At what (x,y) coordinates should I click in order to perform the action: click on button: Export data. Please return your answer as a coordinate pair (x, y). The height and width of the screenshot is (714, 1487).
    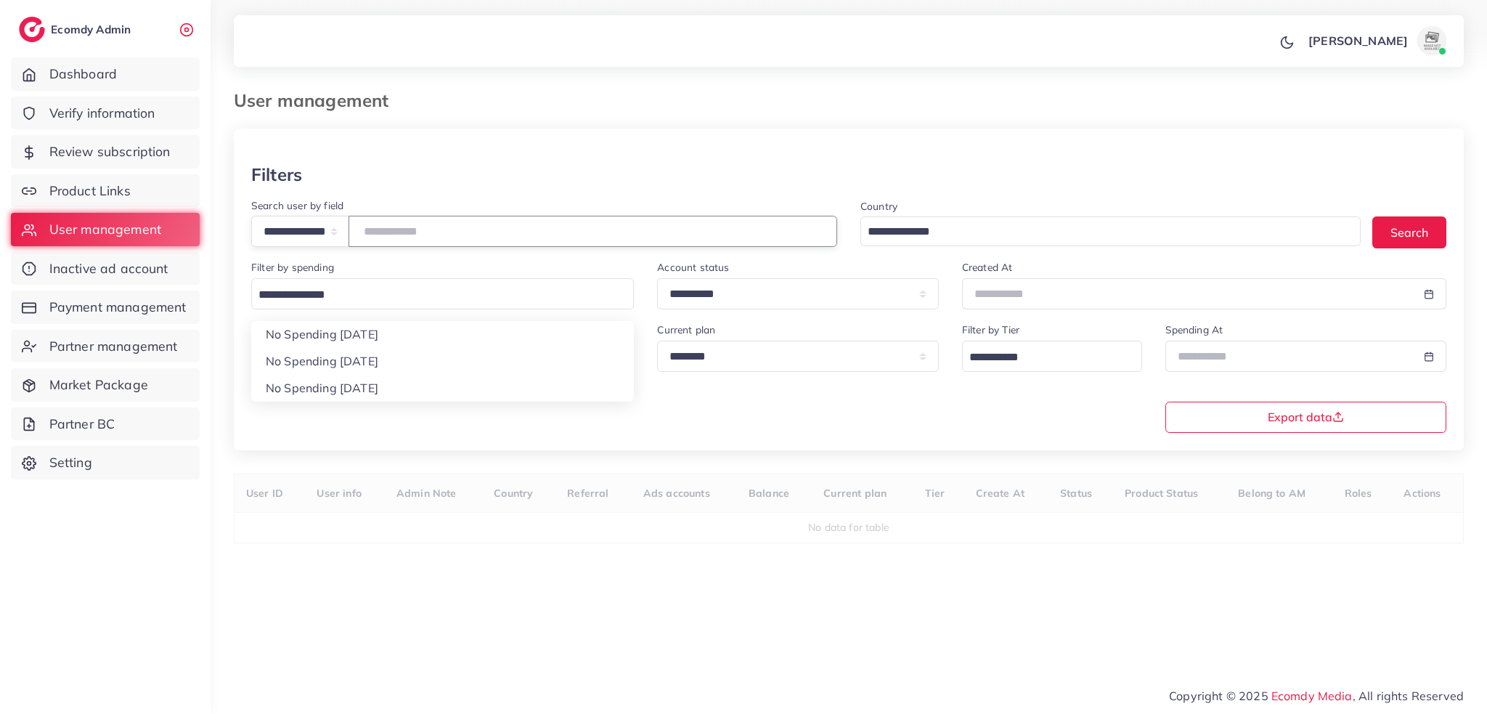
    Looking at the image, I should click on (1306, 417).